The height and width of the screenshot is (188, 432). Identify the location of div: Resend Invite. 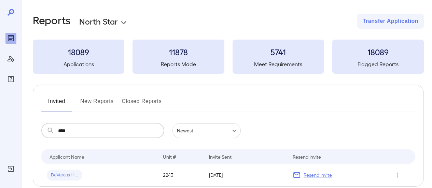
(307, 157).